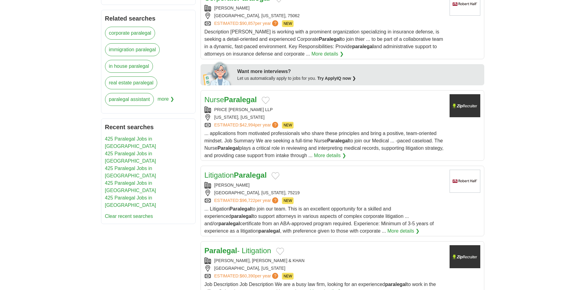 Image resolution: width=585 pixels, height=290 pixels. What do you see at coordinates (247, 24) in the screenshot?
I see `a: ESTIMATED:$90,857per year?` at bounding box center [247, 24].